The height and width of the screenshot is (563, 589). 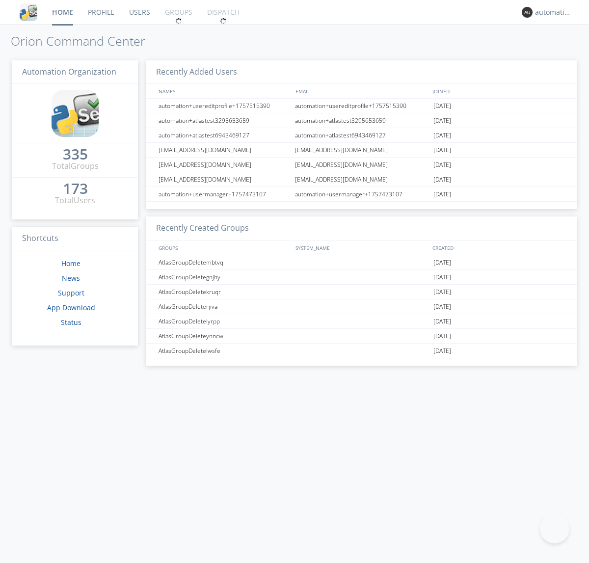 What do you see at coordinates (361, 91) in the screenshot?
I see `div: EMAIL` at bounding box center [361, 91].